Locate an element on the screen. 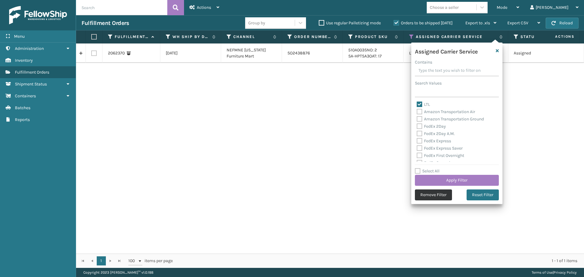  a: SA-HPTSA3OAT: 17 is located at coordinates (365, 56).